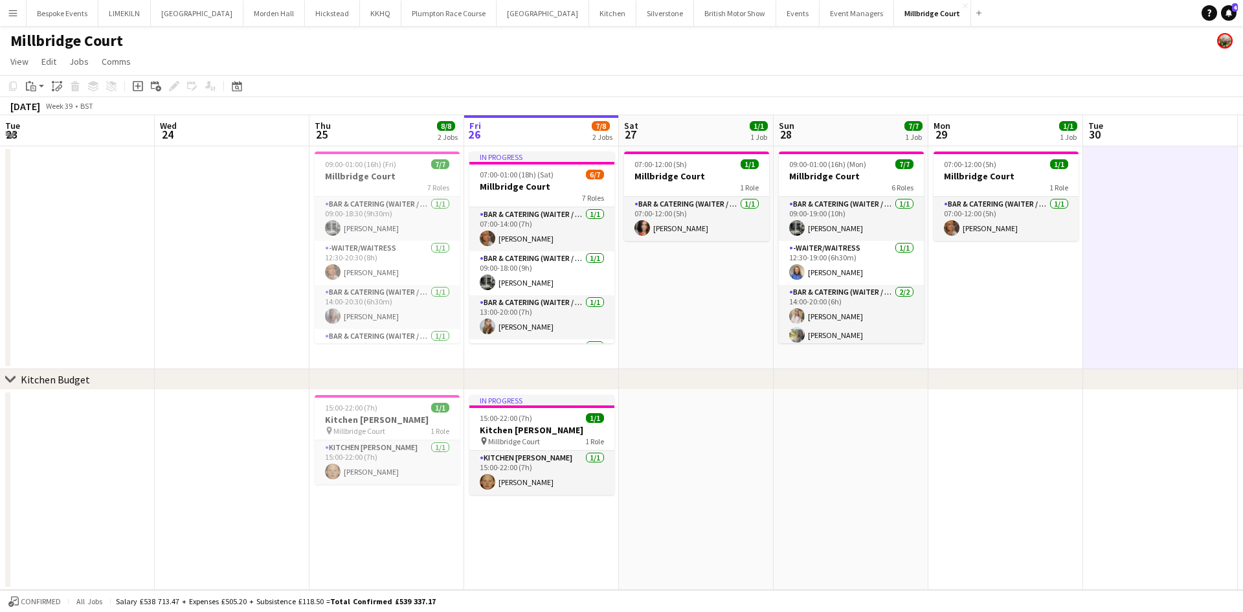  Describe the element at coordinates (49, 61) in the screenshot. I see `span: Edit` at that location.